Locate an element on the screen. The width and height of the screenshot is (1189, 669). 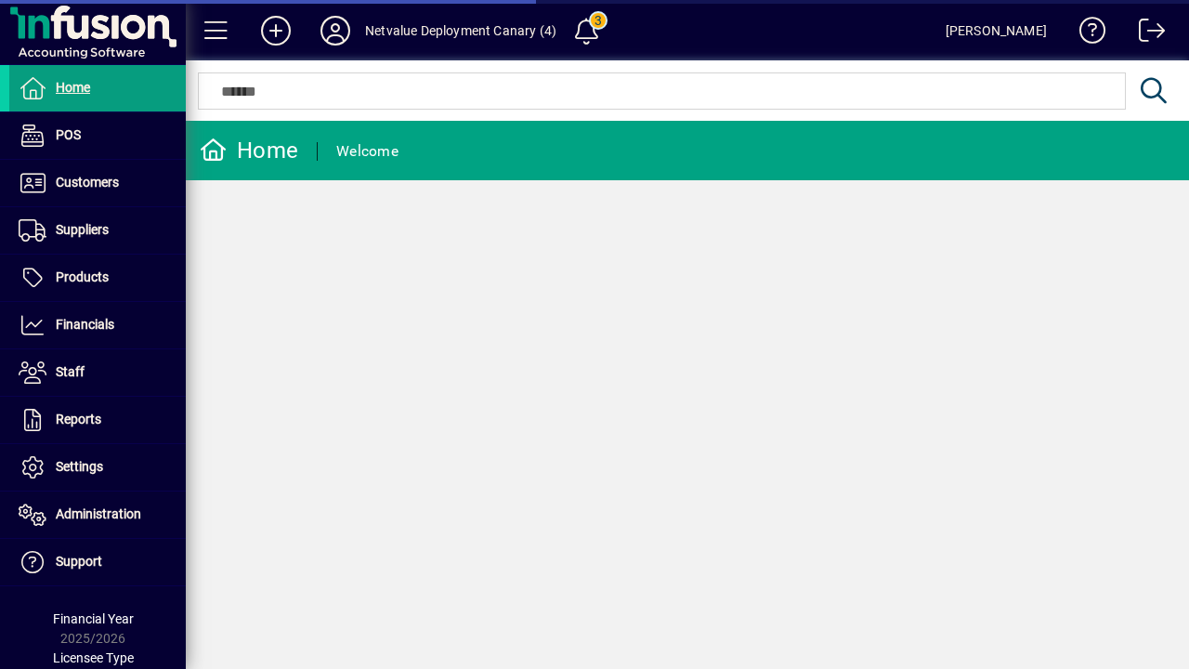
span: Settings is located at coordinates (79, 467).